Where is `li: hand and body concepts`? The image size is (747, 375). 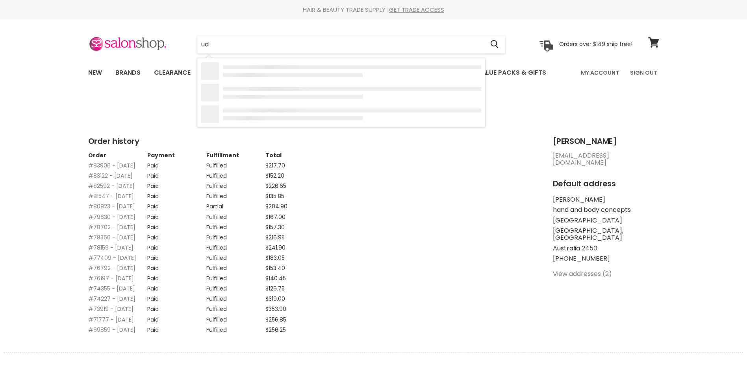 li: hand and body concepts is located at coordinates (606, 210).